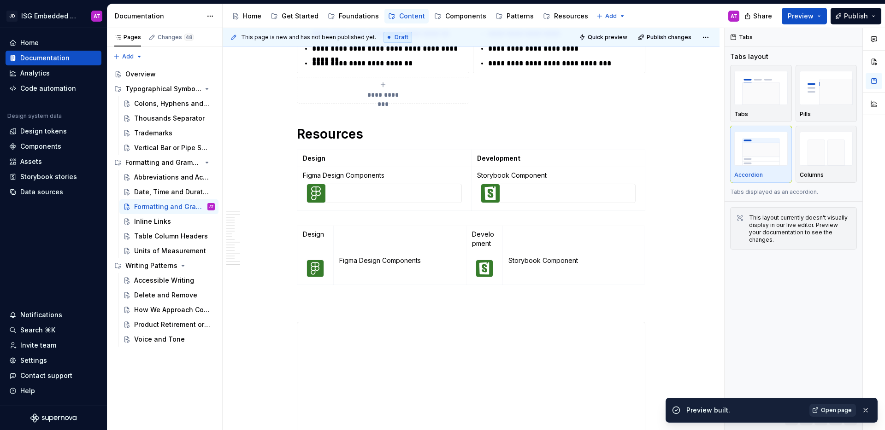 The width and height of the screenshot is (885, 430). What do you see at coordinates (471, 134) in the screenshot?
I see `h1: Resources` at bounding box center [471, 134].